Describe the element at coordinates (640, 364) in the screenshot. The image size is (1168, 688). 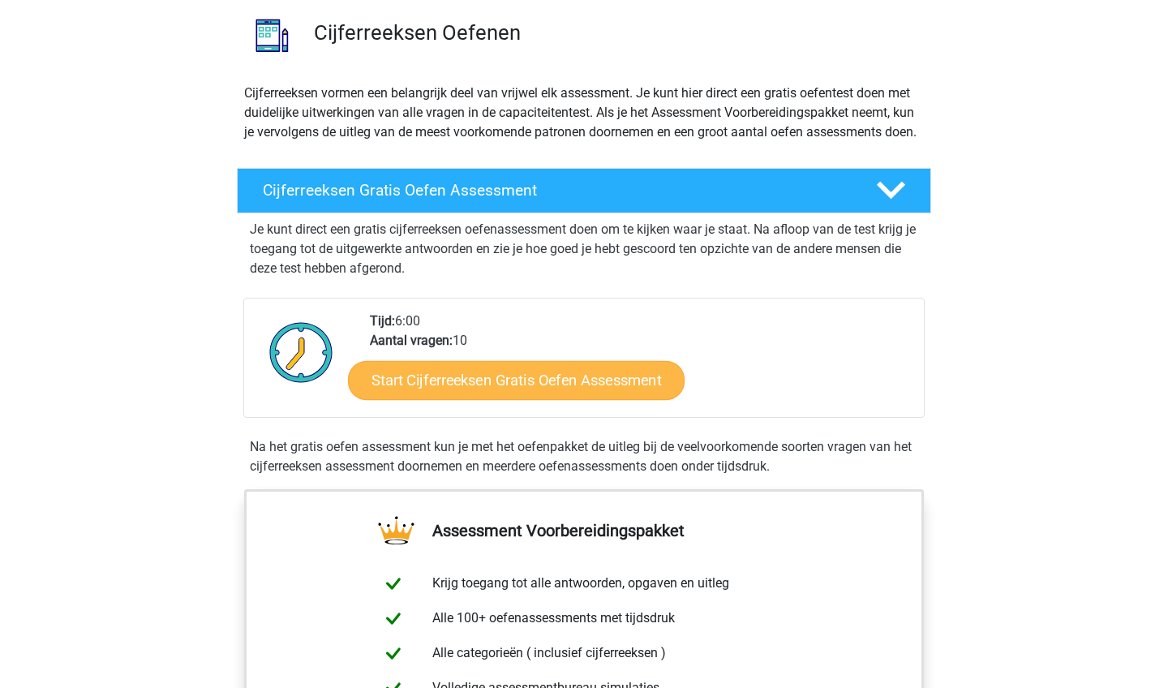
I see `div: 6:00 10` at that location.